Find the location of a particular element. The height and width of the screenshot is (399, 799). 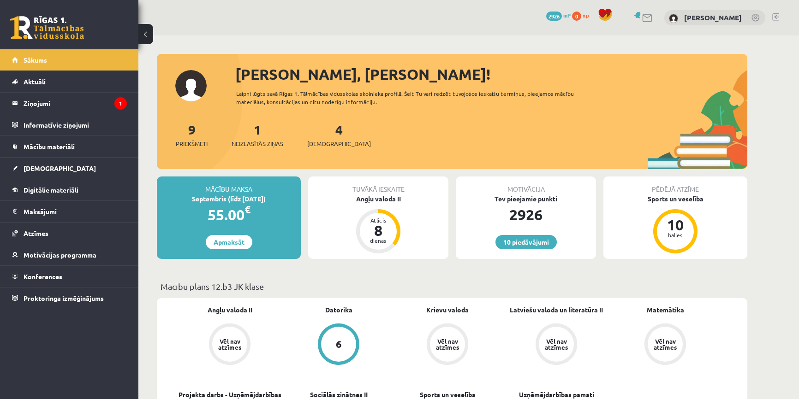

span: Atzīmes is located at coordinates (36, 233).